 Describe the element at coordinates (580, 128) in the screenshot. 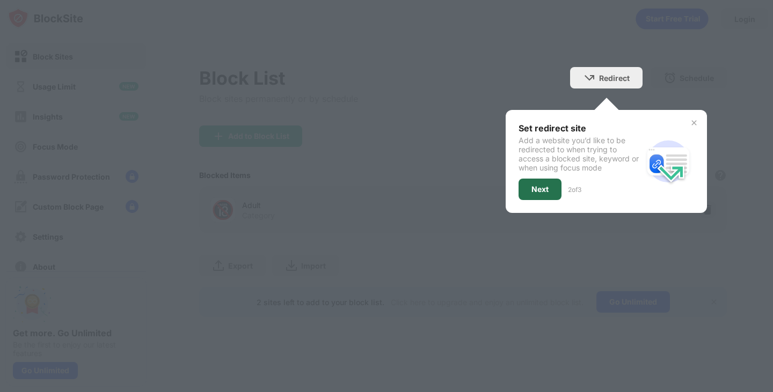

I see `div: Set redirect site` at that location.